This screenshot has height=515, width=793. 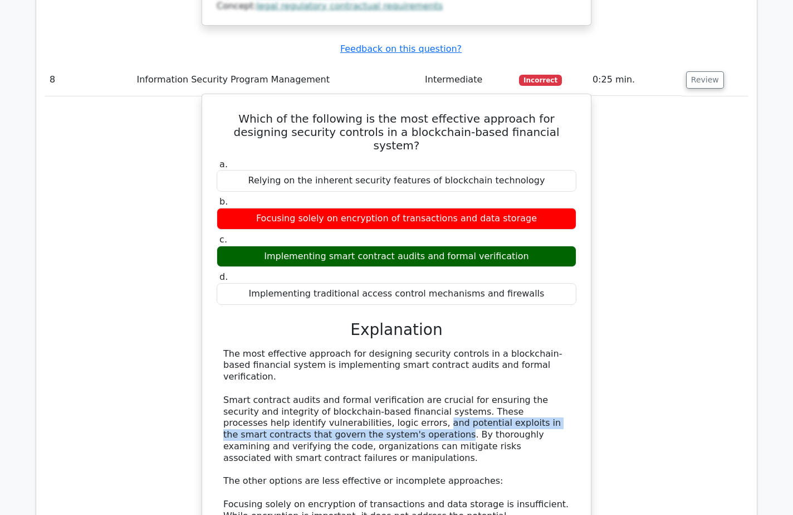 I want to click on div: Implementing traditional access control mechanisms and firewalls, so click(x=397, y=294).